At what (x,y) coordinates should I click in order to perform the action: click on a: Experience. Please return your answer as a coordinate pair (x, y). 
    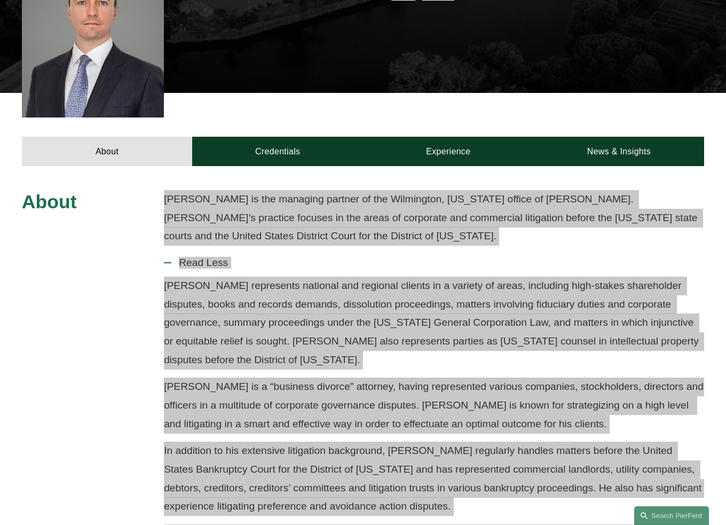
    Looking at the image, I should click on (449, 151).